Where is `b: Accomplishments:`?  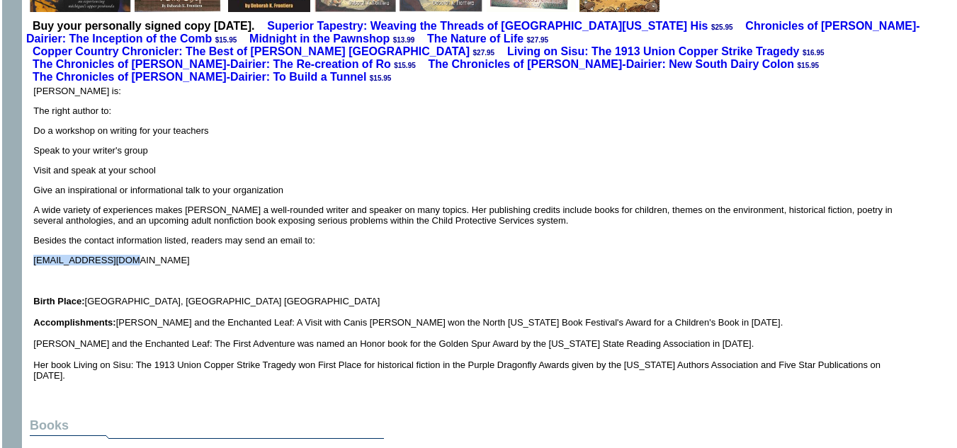 b: Accomplishments: is located at coordinates (74, 322).